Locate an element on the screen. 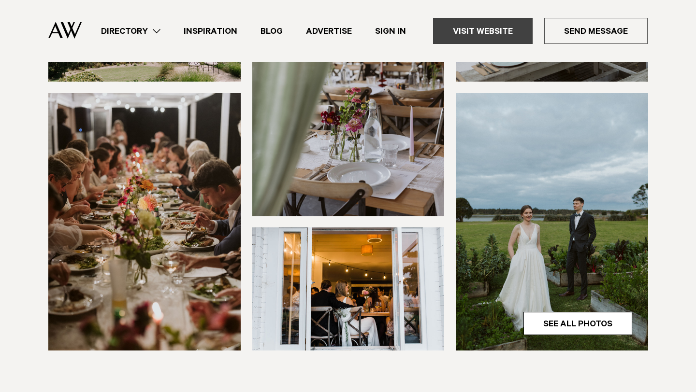  a: Directory is located at coordinates (130, 31).